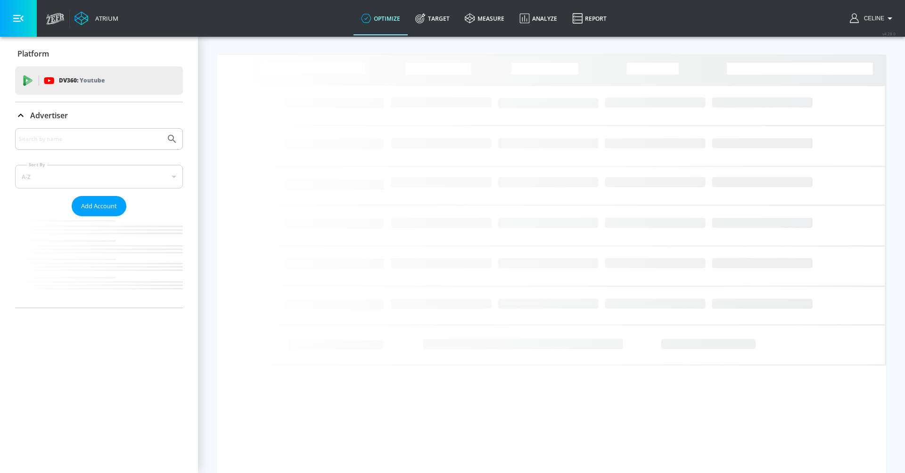  What do you see at coordinates (872, 18) in the screenshot?
I see `span: login as: celine.ghanbary@zefr.com` at bounding box center [872, 18].